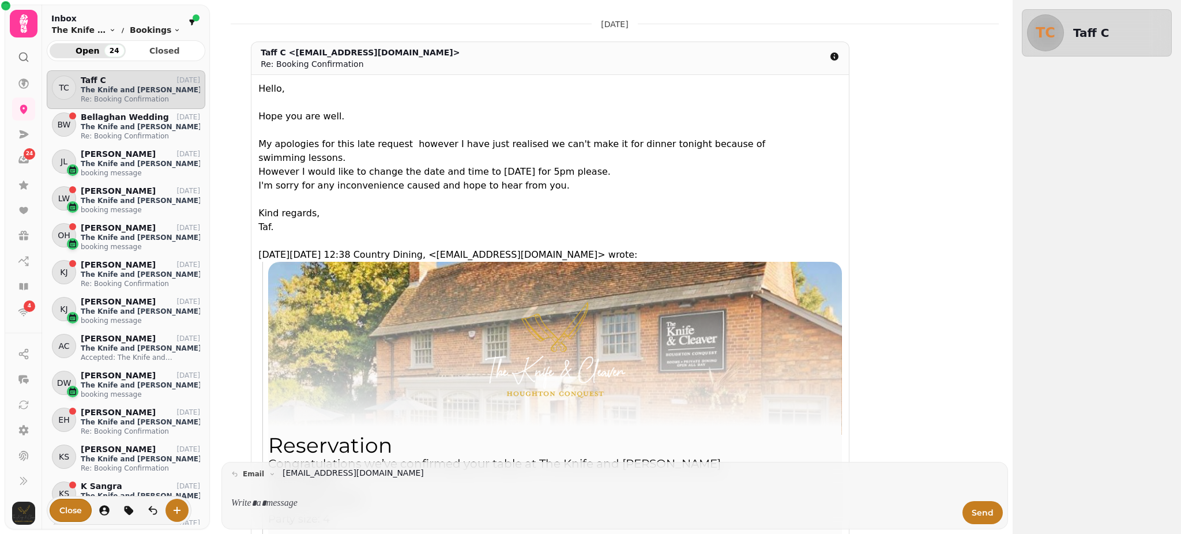 This screenshot has width=1181, height=534. What do you see at coordinates (64, 235) in the screenshot?
I see `span: OH` at bounding box center [64, 235].